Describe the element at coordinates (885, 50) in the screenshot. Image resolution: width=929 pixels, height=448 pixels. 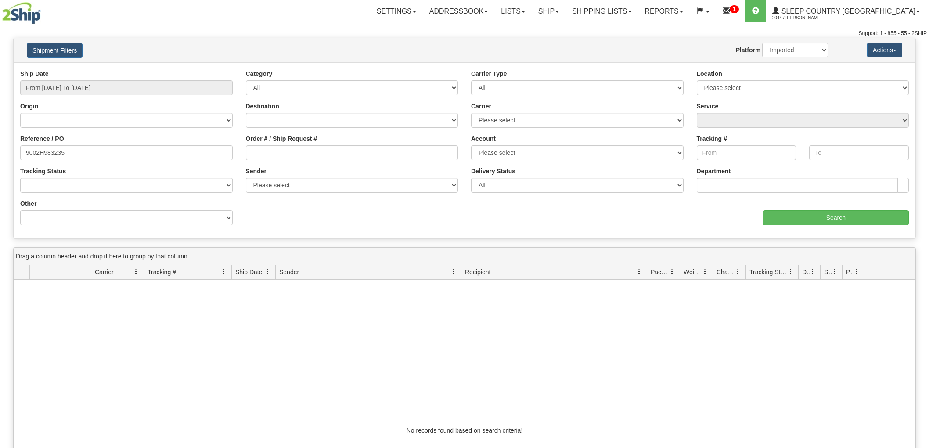
I see `button: Actions` at that location.